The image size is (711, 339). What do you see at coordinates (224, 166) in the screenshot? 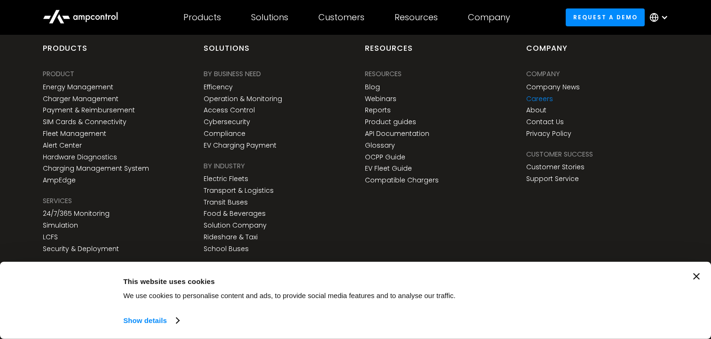
I see `div: BY INDUSTRY` at bounding box center [224, 166].